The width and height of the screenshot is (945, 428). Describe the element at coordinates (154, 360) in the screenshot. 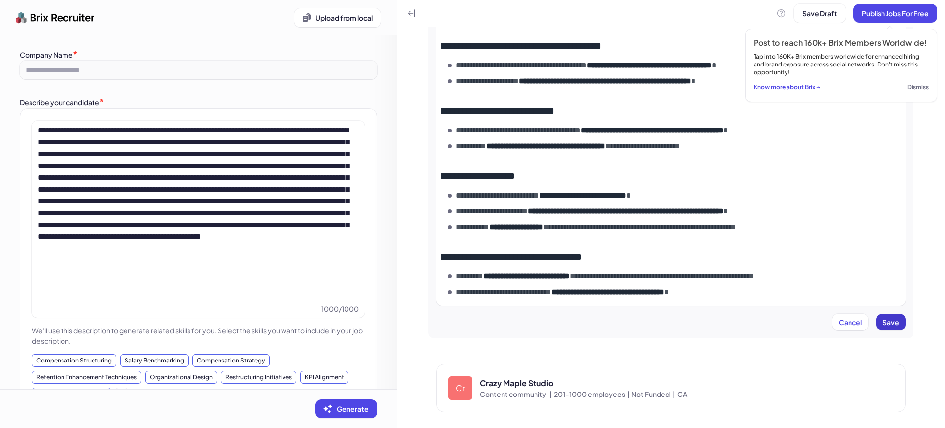

I see `div: Salary Benchmarking` at that location.